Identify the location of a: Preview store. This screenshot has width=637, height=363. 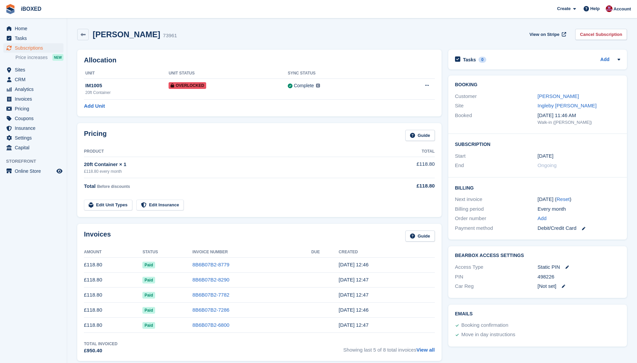
(59, 171).